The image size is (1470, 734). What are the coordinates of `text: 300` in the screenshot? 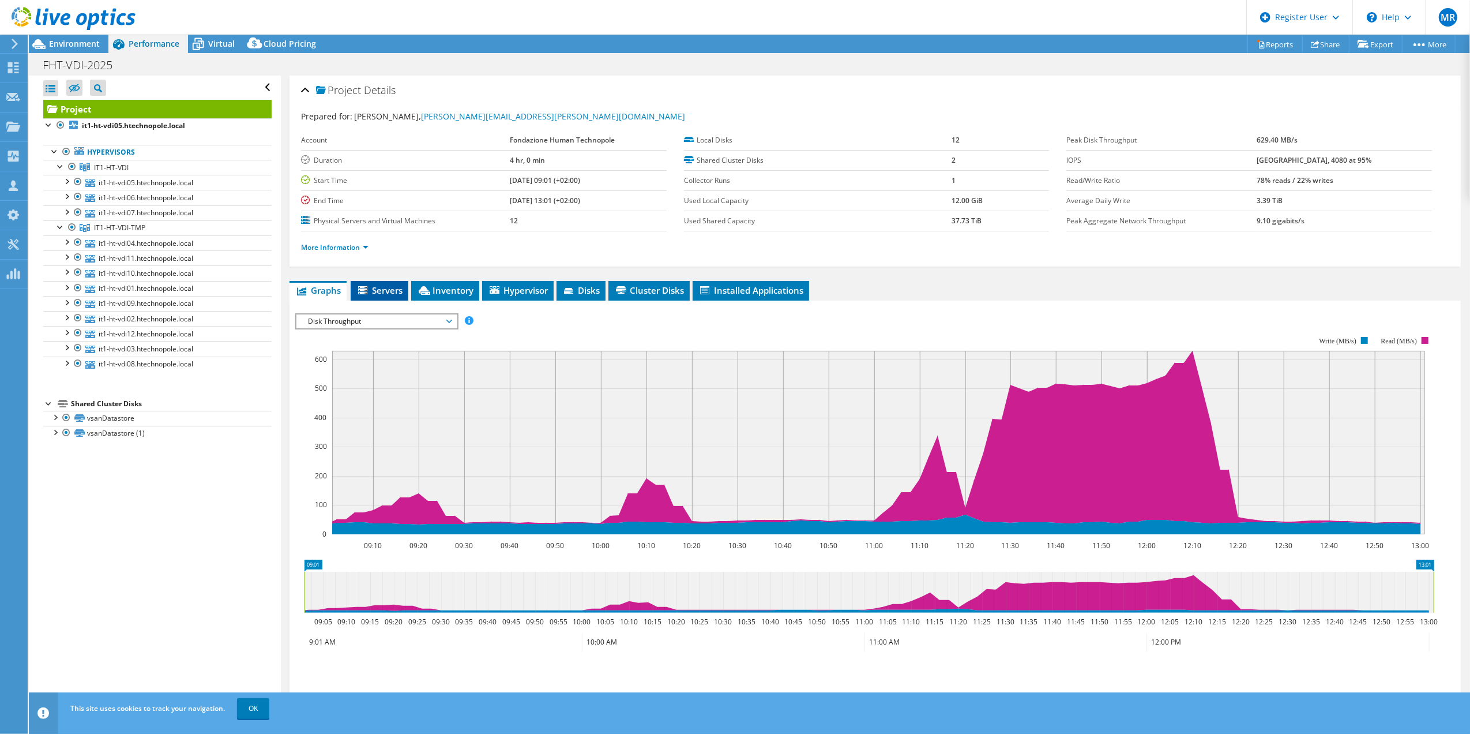 It's located at (321, 446).